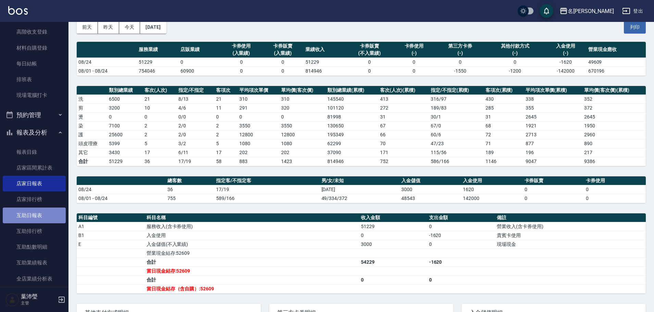 This screenshot has width=654, height=312. I want to click on td: 1921, so click(553, 126).